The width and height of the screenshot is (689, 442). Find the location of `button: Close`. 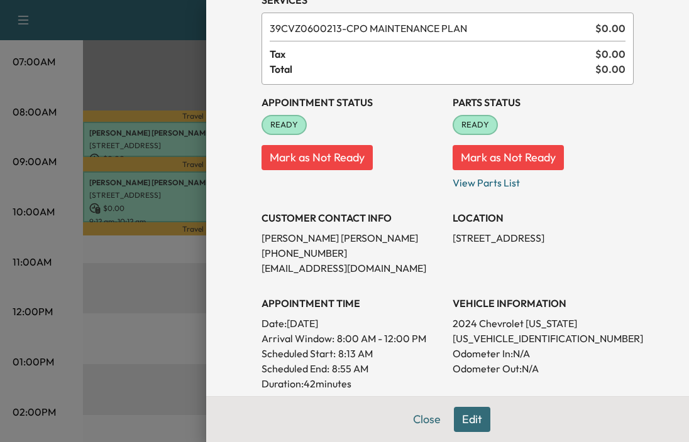

button: Close is located at coordinates (427, 420).